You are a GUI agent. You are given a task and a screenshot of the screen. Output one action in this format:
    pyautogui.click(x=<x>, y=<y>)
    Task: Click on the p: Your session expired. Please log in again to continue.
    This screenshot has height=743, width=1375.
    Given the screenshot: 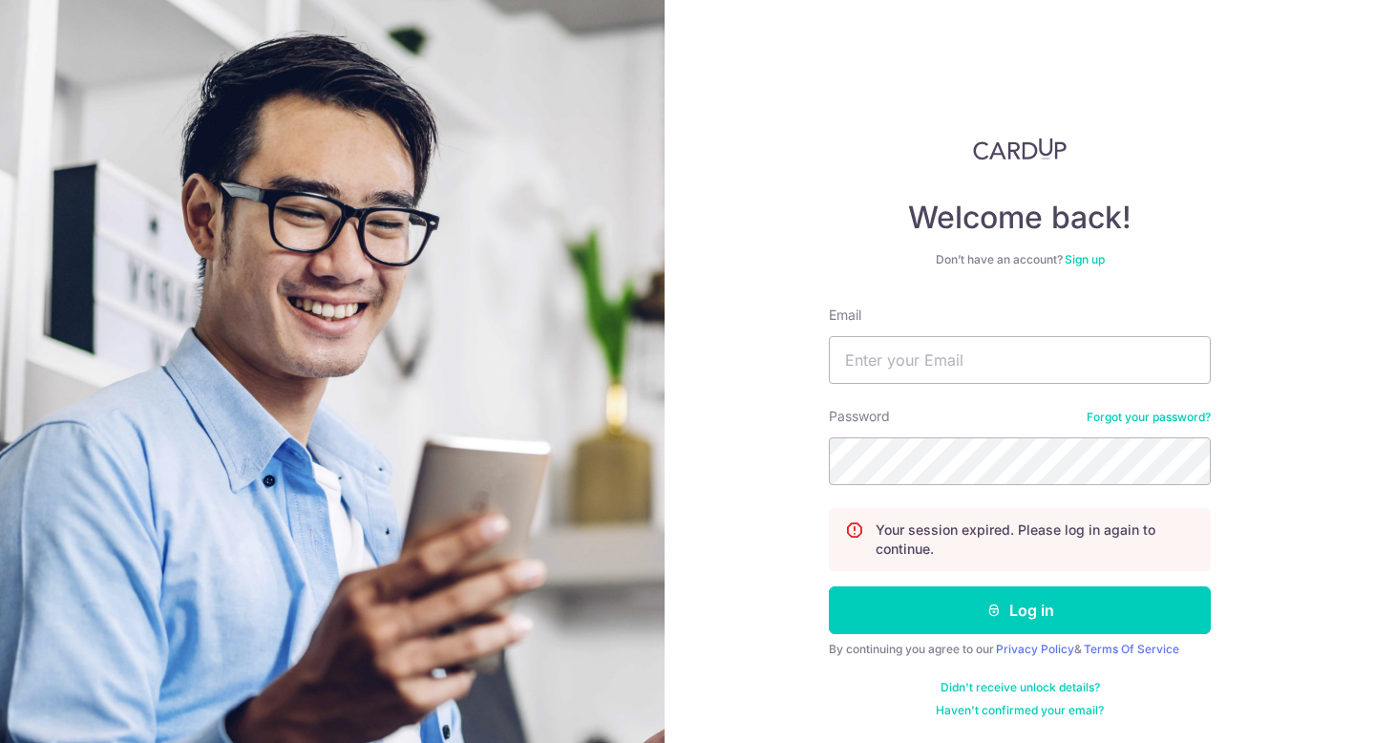 What is the action you would take?
    pyautogui.click(x=1035, y=540)
    